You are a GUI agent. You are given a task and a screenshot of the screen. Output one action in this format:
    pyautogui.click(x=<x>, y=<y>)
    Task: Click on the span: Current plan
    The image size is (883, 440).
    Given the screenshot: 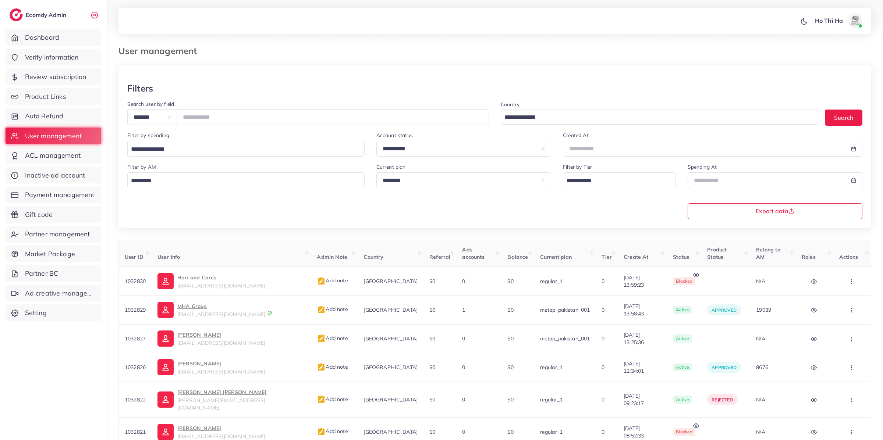 What is the action you would take?
    pyautogui.click(x=556, y=257)
    